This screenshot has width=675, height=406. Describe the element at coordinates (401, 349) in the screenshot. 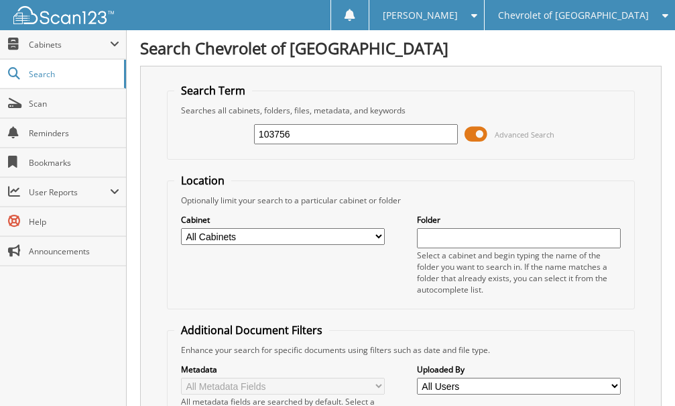

I see `div: Enhance your search for specific documents using filters such as date and file type.` at that location.